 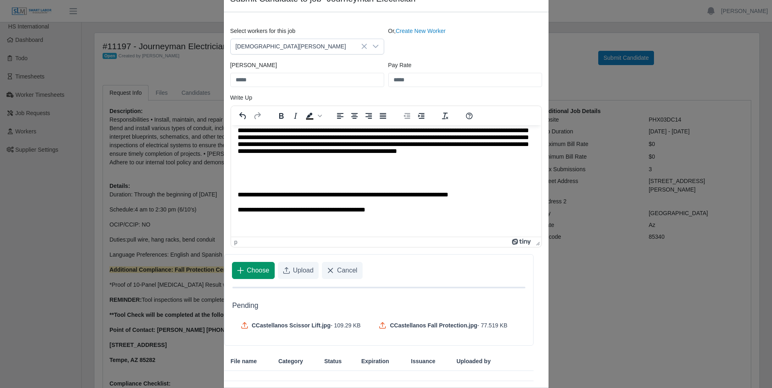 What do you see at coordinates (423, 362) in the screenshot?
I see `span: Issuance` at bounding box center [423, 362].